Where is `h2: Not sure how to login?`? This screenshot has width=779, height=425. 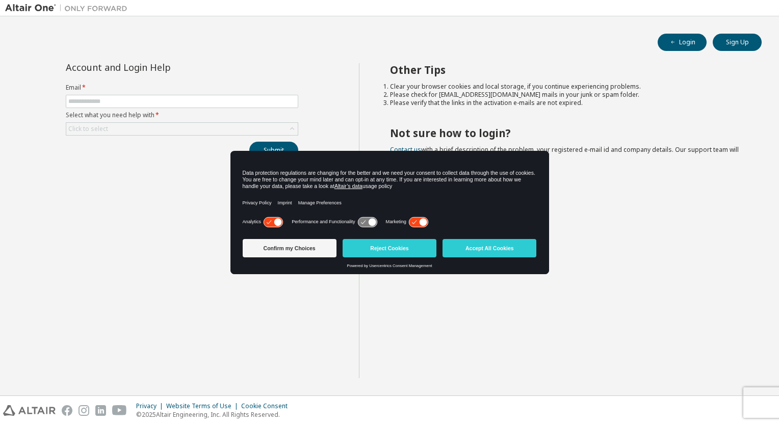 h2: Not sure how to login? is located at coordinates (567, 133).